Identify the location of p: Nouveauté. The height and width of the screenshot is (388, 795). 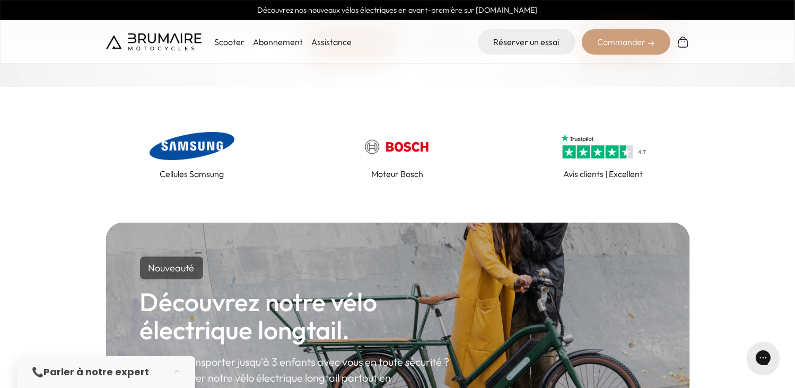
(171, 268).